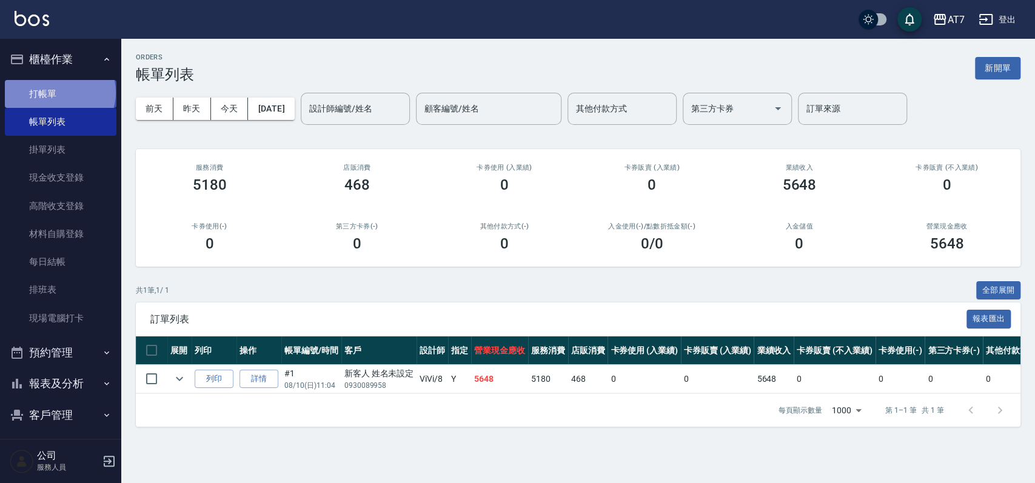 The image size is (1035, 483). I want to click on h2: 營業現金應收, so click(947, 226).